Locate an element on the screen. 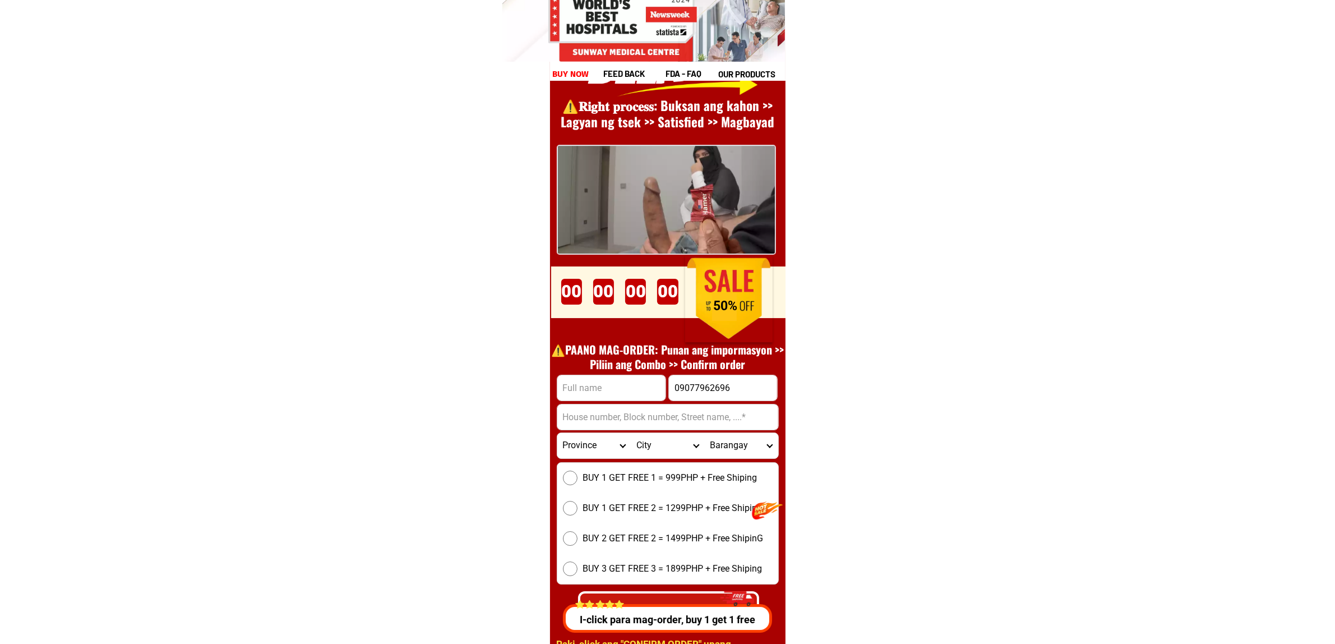  input: Input full_name is located at coordinates (611, 387).